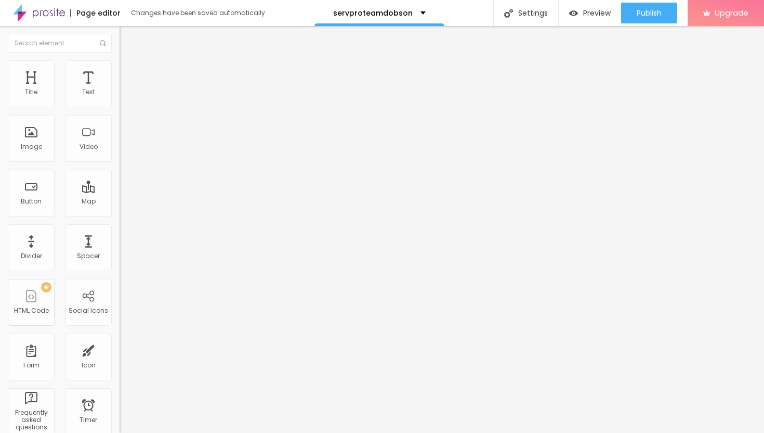  Describe the element at coordinates (31, 147) in the screenshot. I see `div: Image` at that location.